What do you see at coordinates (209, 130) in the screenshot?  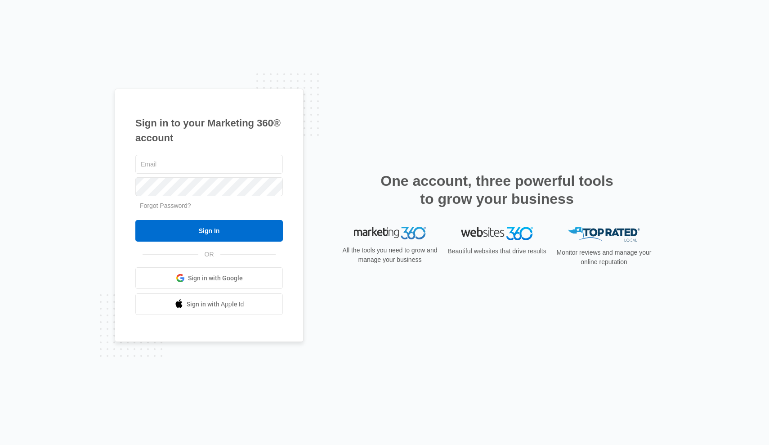 I see `h1: Sign in to your Marketing 360® account` at bounding box center [209, 130].